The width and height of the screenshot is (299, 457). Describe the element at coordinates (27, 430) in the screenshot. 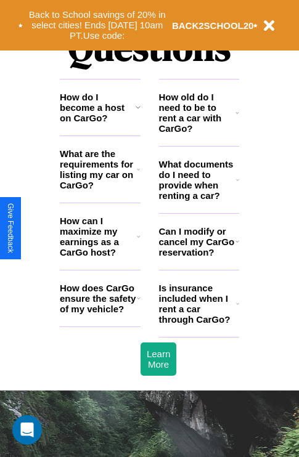

I see `div: Open Intercom Messenger` at that location.